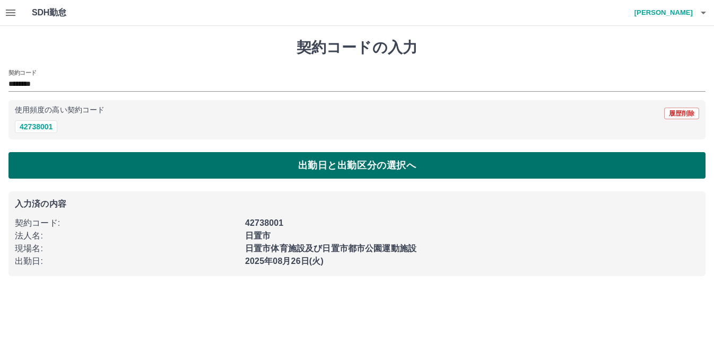 This screenshot has width=714, height=344. I want to click on p: 現場名 :, so click(127, 249).